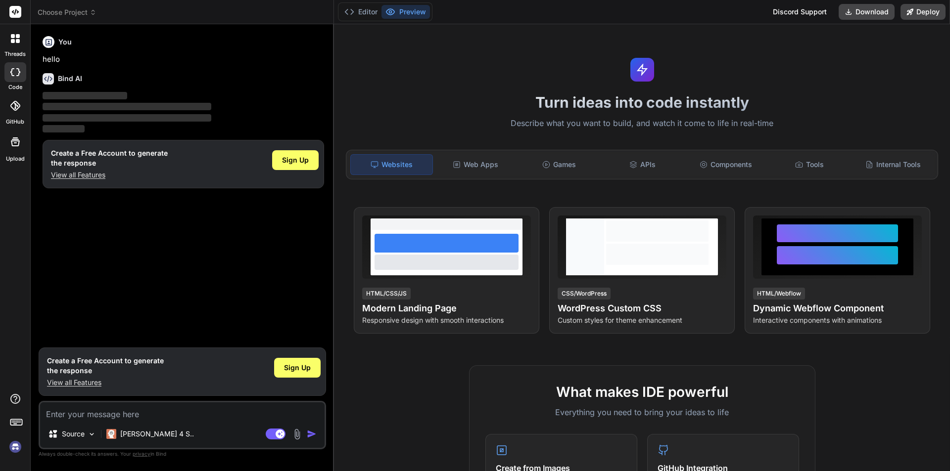 The image size is (950, 471). Describe the element at coordinates (15, 54) in the screenshot. I see `label: threads` at that location.